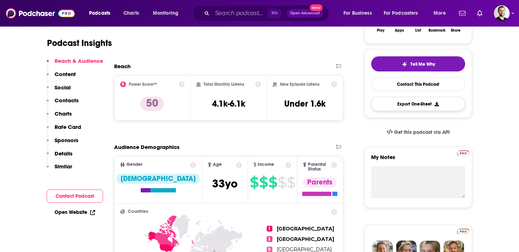 This screenshot has height=252, width=519. I want to click on img: User Profile, so click(502, 13).